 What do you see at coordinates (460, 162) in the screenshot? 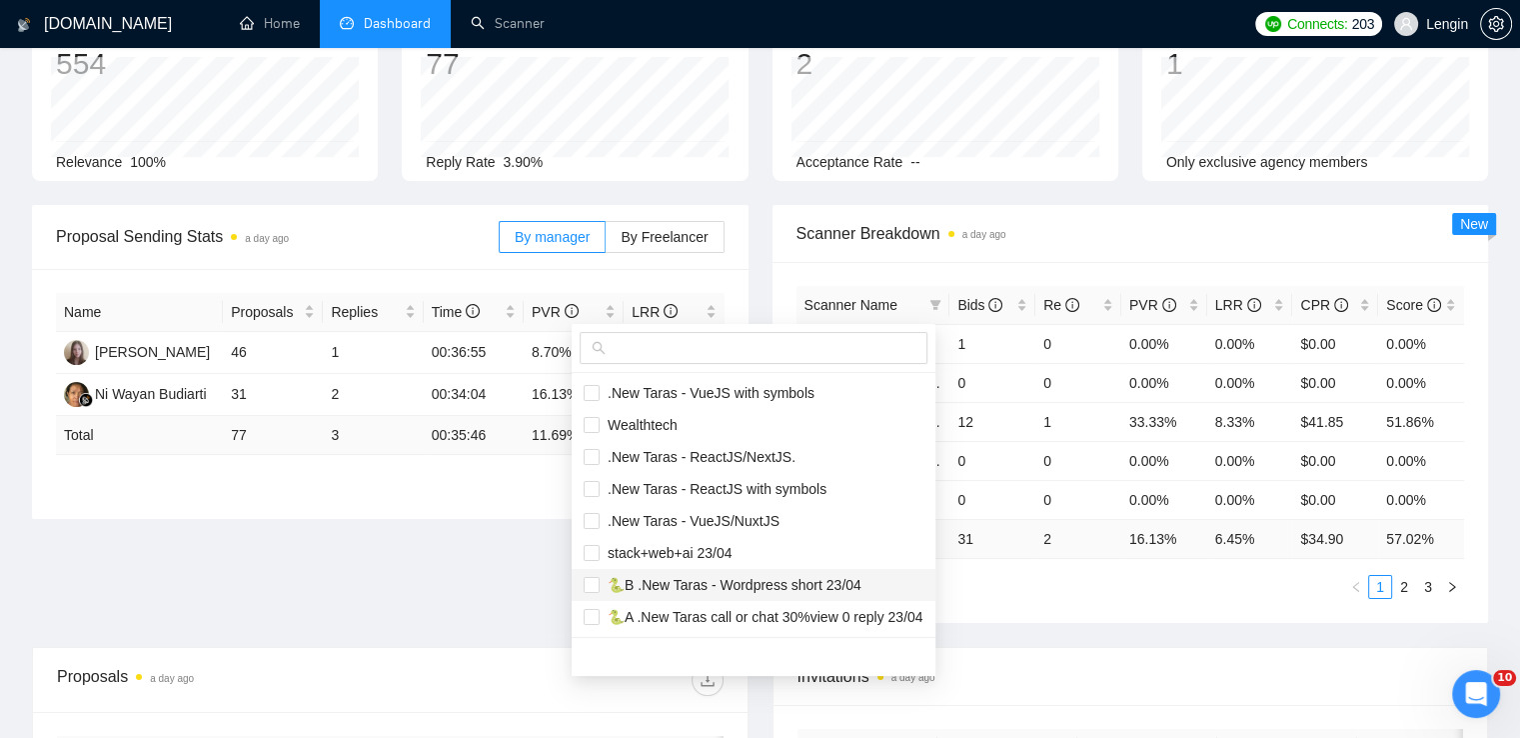
I see `span: Reply Rate` at bounding box center [460, 162].